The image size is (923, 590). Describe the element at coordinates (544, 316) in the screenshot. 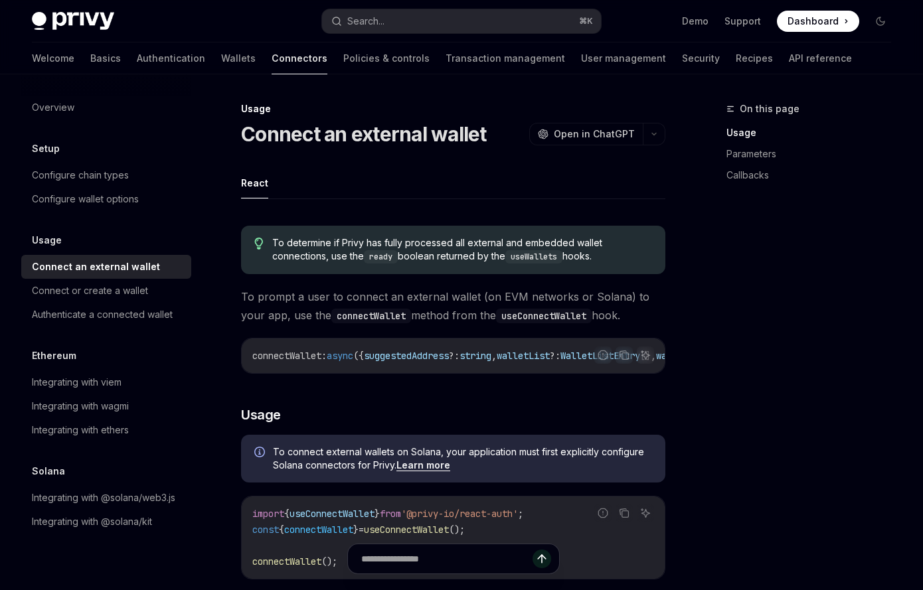

I see `code: useConnectWallet` at that location.